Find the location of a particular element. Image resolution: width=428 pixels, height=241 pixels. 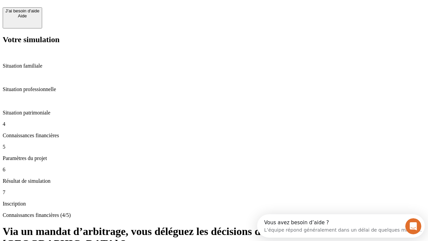

button: J’ai besoin d'aideAide is located at coordinates (22, 18).